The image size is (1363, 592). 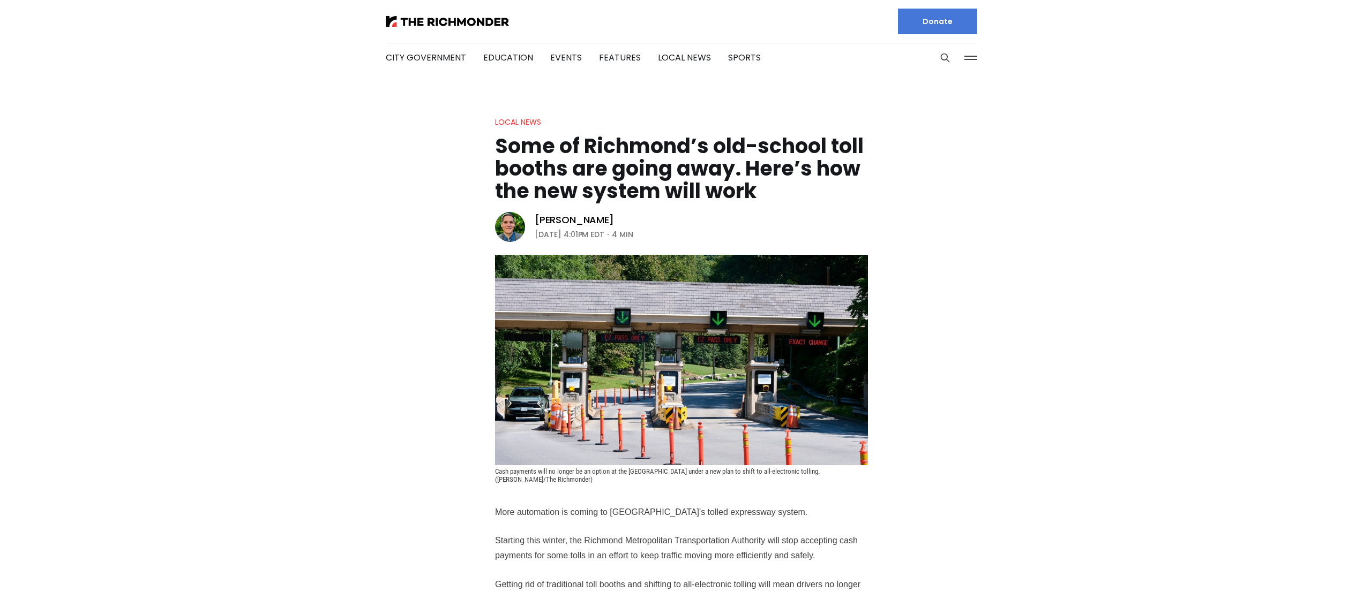 What do you see at coordinates (447, 21) in the screenshot?
I see `img: The Richmonder` at bounding box center [447, 21].